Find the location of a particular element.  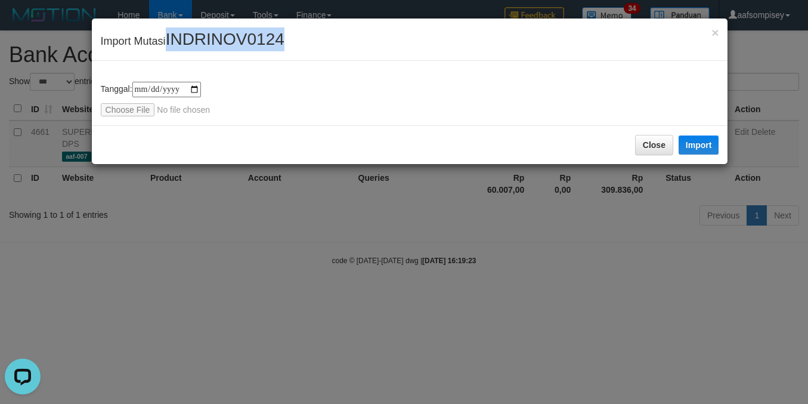

div: Tanggal: is located at coordinates (410, 99).